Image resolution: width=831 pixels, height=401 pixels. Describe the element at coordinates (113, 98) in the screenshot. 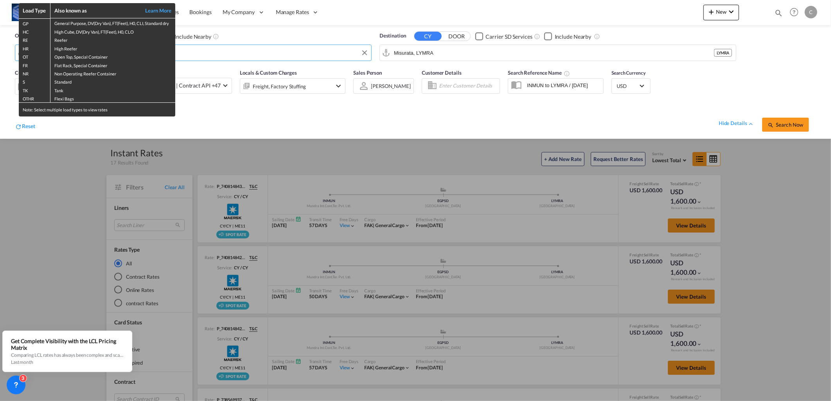

I see `td: Flexi Bags` at that location.